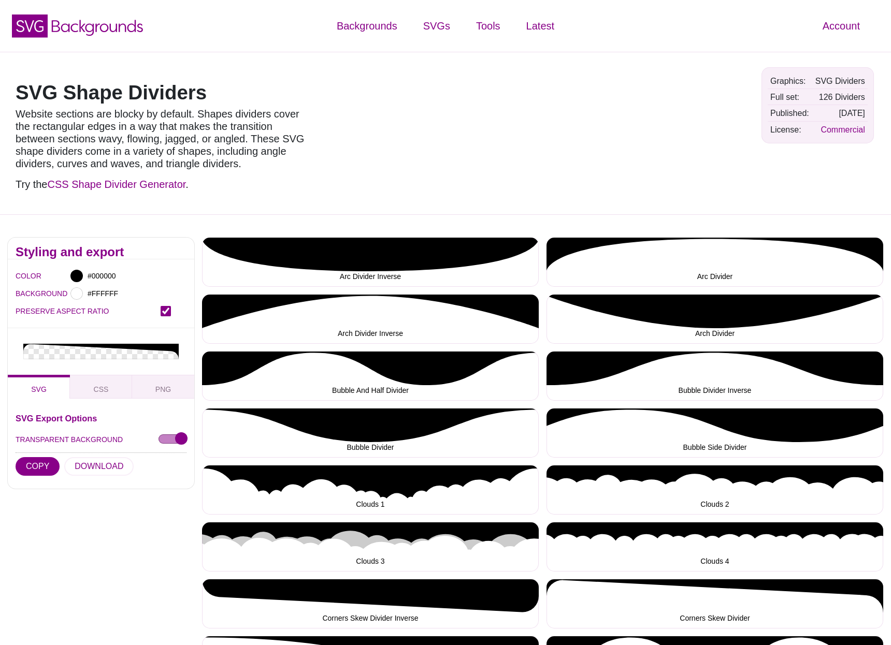 This screenshot has height=645, width=891. Describe the element at coordinates (714, 433) in the screenshot. I see `button: Bubble Side Divider` at that location.